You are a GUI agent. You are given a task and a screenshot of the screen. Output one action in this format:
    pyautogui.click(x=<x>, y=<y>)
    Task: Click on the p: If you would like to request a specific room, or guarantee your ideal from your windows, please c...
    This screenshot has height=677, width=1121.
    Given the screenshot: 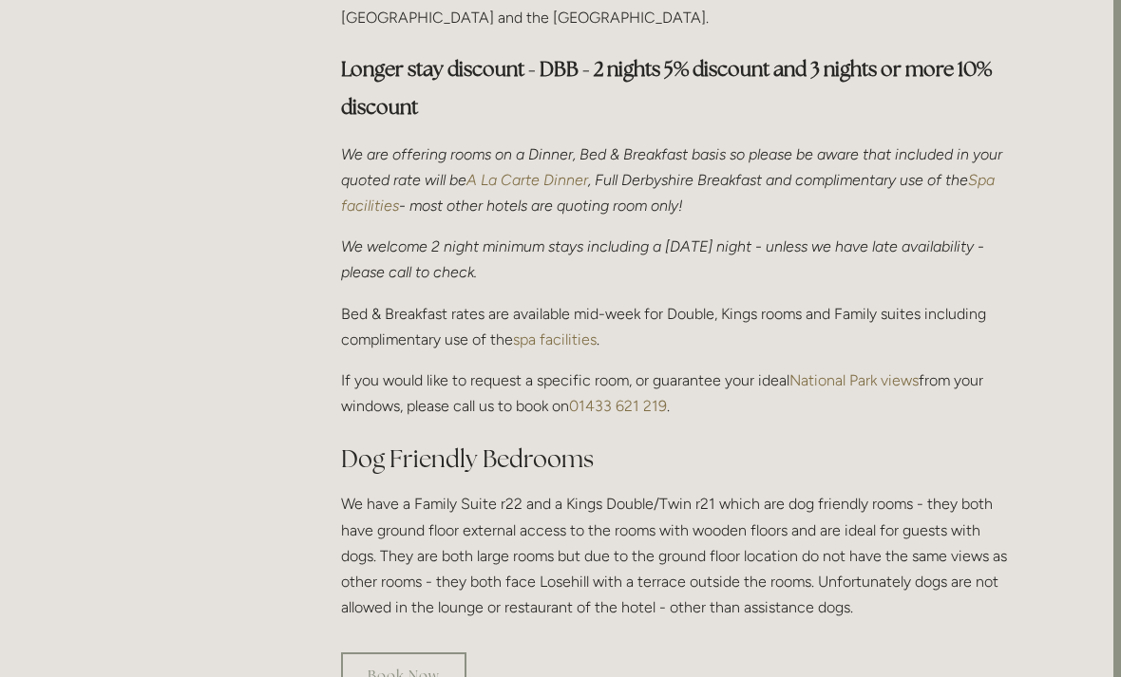 What is the action you would take?
    pyautogui.click(x=673, y=393)
    